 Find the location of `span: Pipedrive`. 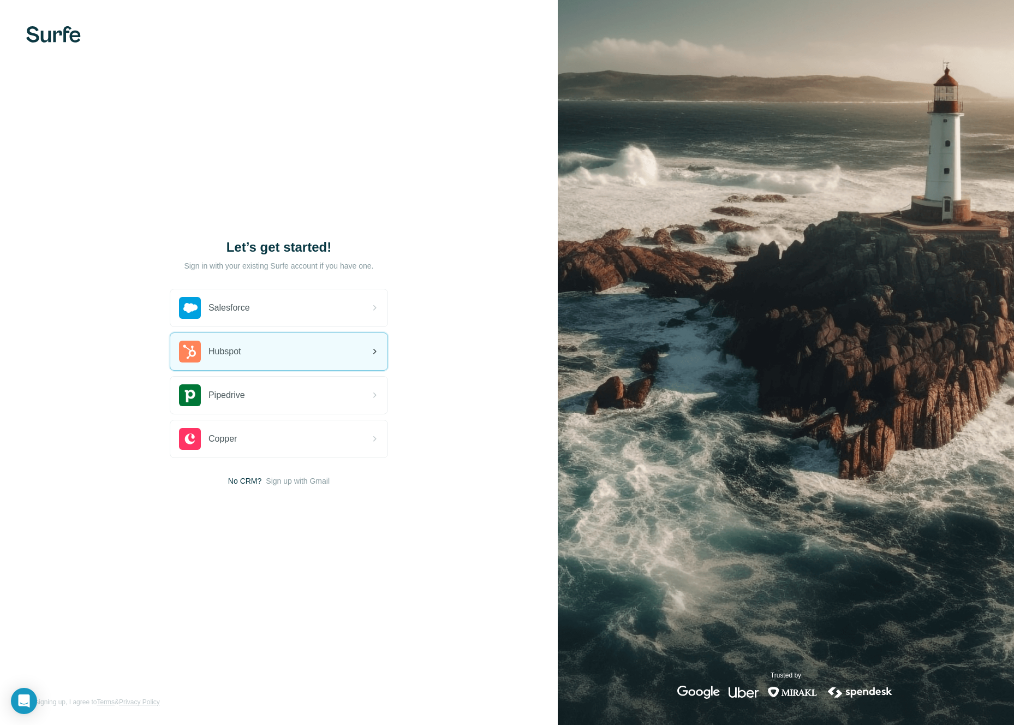

span: Pipedrive is located at coordinates (226, 395).